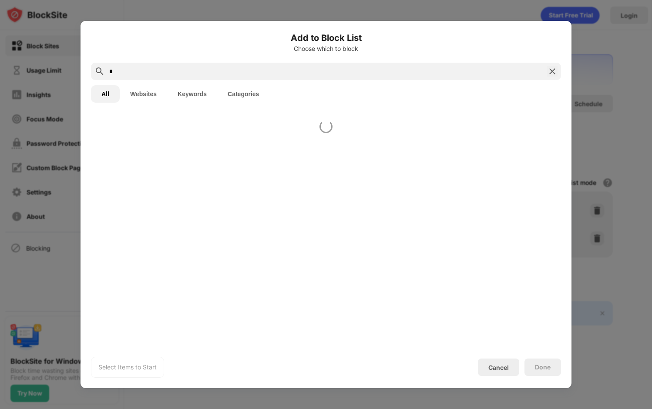  I want to click on div: Select Items to Start, so click(128, 368).